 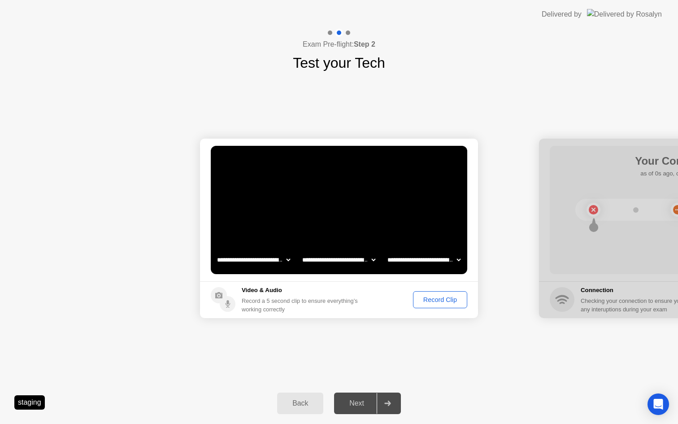 What do you see at coordinates (253, 260) in the screenshot?
I see `select: Available cameras` at bounding box center [253, 260].